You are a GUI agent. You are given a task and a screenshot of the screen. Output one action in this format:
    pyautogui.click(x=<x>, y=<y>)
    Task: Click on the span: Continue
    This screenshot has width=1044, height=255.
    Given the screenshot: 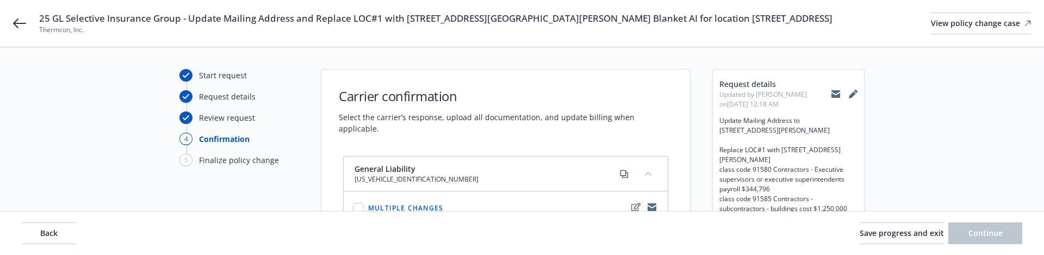 What is the action you would take?
    pyautogui.click(x=985, y=233)
    